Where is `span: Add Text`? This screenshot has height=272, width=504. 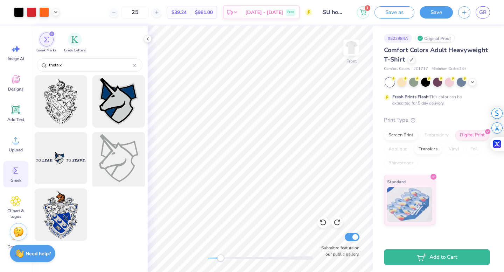
span: Add Text is located at coordinates (16, 120).